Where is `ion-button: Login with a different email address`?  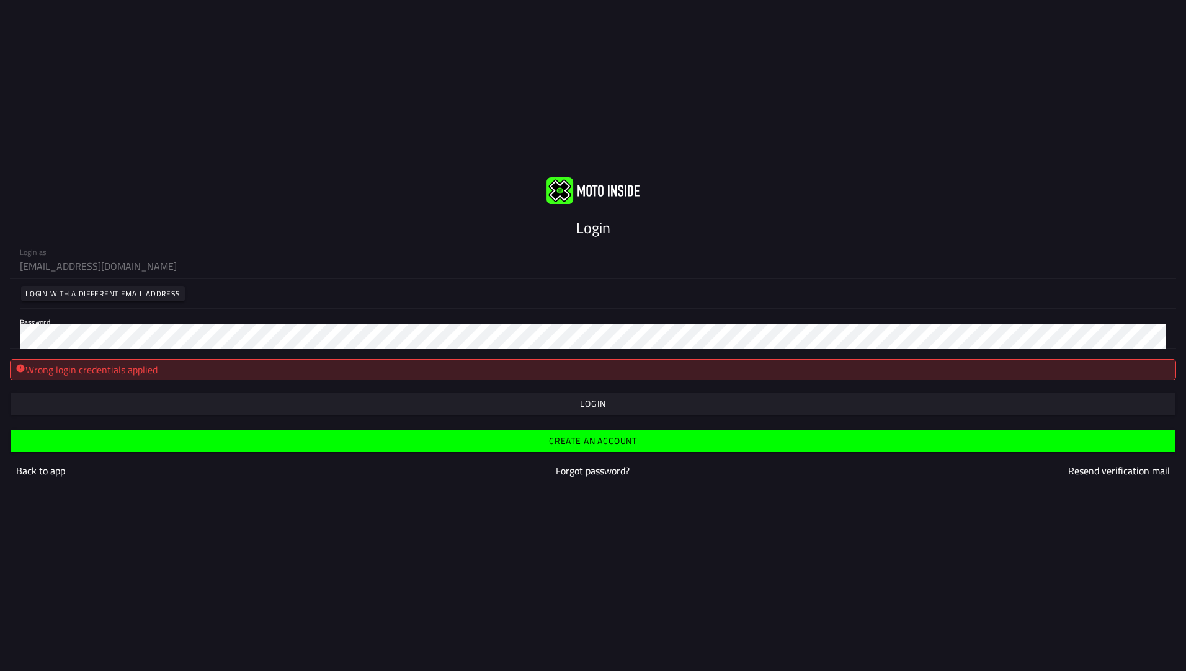
ion-button: Login with a different email address is located at coordinates (103, 293).